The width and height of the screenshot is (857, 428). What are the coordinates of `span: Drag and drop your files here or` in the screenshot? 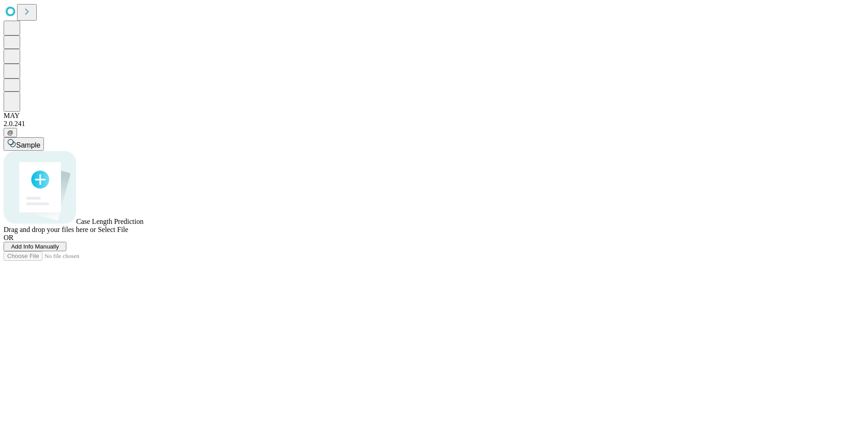 It's located at (50, 229).